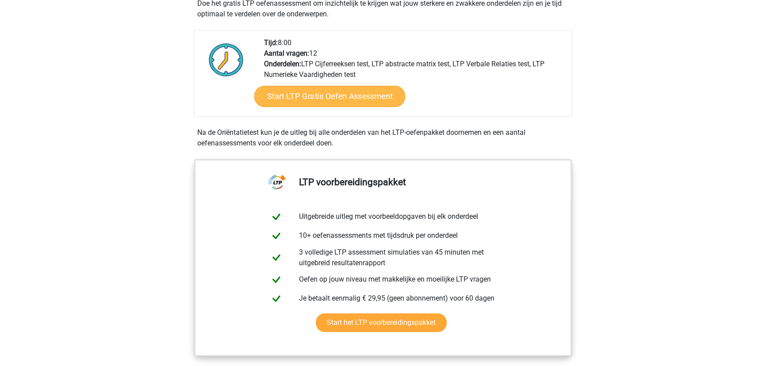 The width and height of the screenshot is (766, 366). What do you see at coordinates (381, 323) in the screenshot?
I see `a: Start het LTP voorbereidingspakket` at bounding box center [381, 323].